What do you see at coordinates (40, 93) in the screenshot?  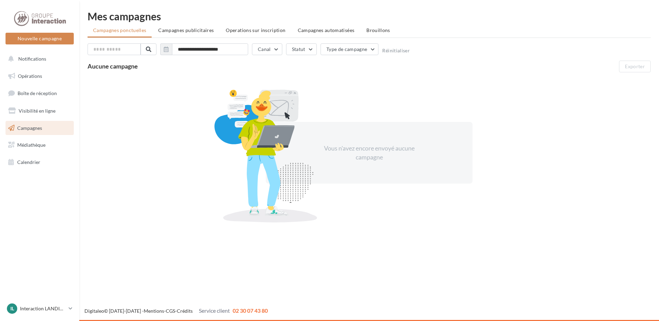 I see `a: Boîte de réception` at bounding box center [40, 93].